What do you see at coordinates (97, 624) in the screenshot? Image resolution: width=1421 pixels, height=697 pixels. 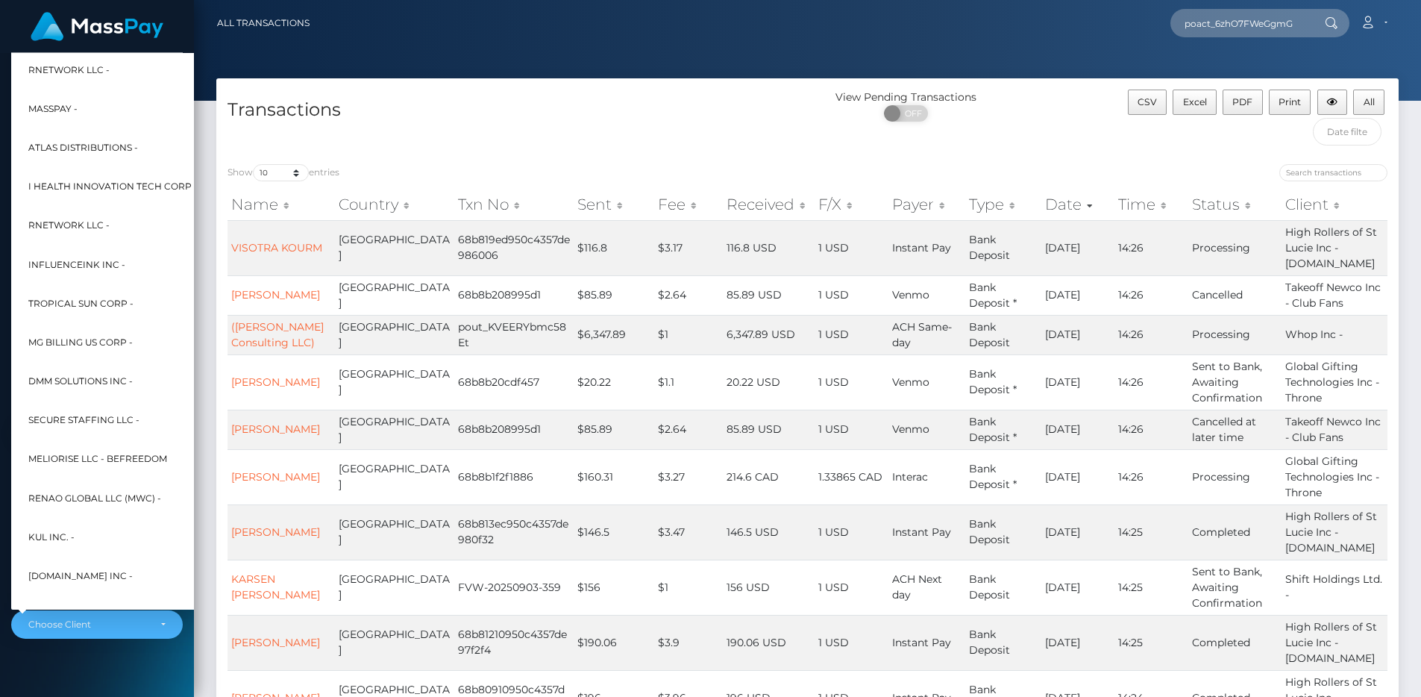 I see `button: Choose Client` at bounding box center [97, 624].